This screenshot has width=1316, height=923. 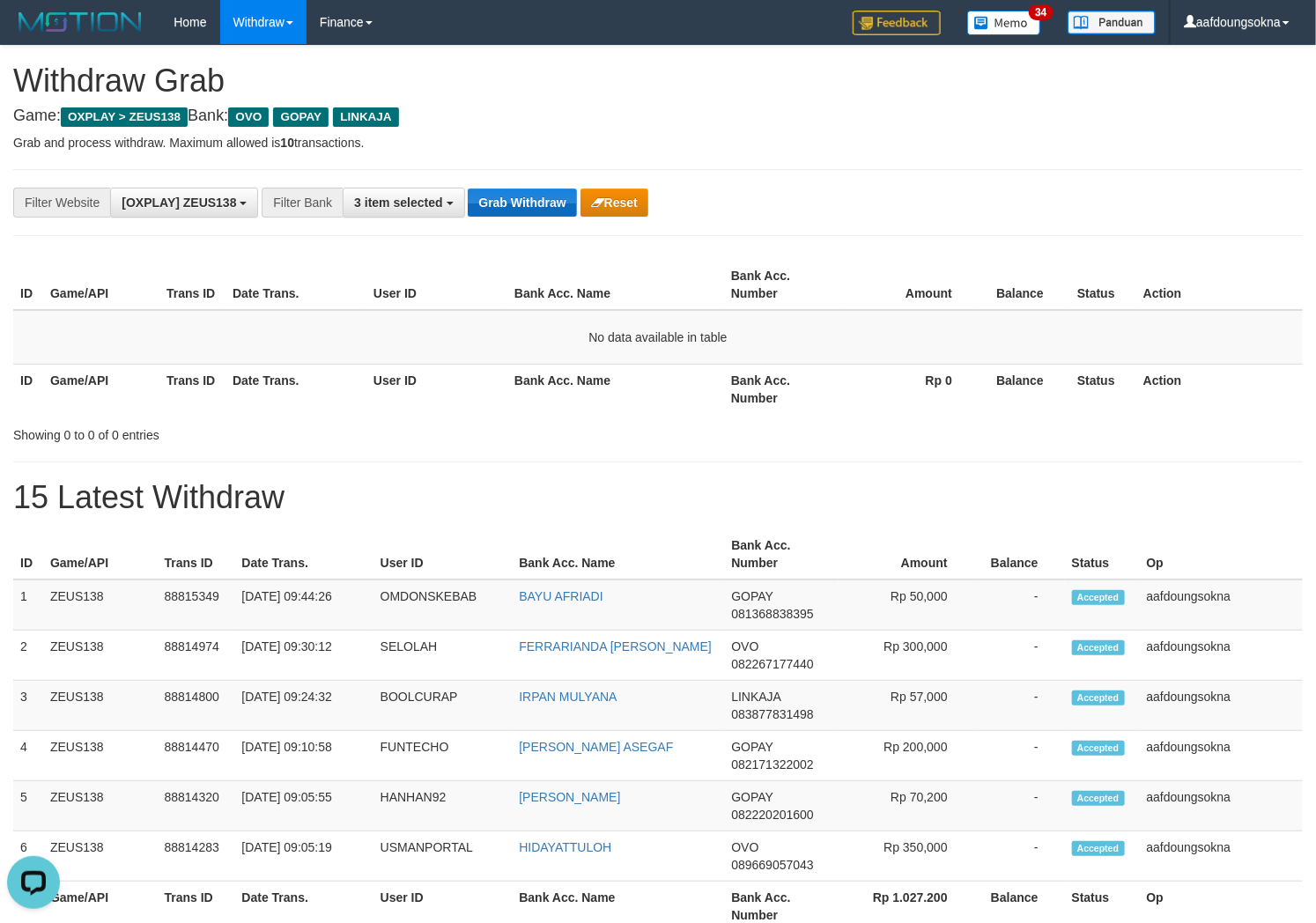 I want to click on img: panduan.png, so click(x=1112, y=22).